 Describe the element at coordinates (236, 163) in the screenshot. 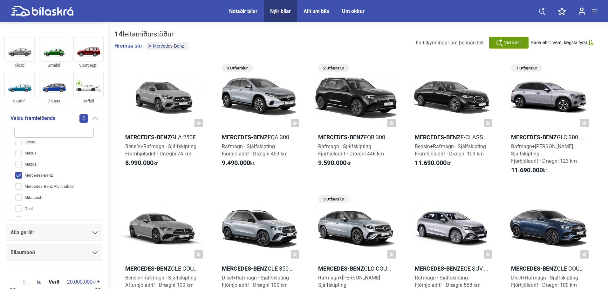

I see `b: 9.490.000` at that location.